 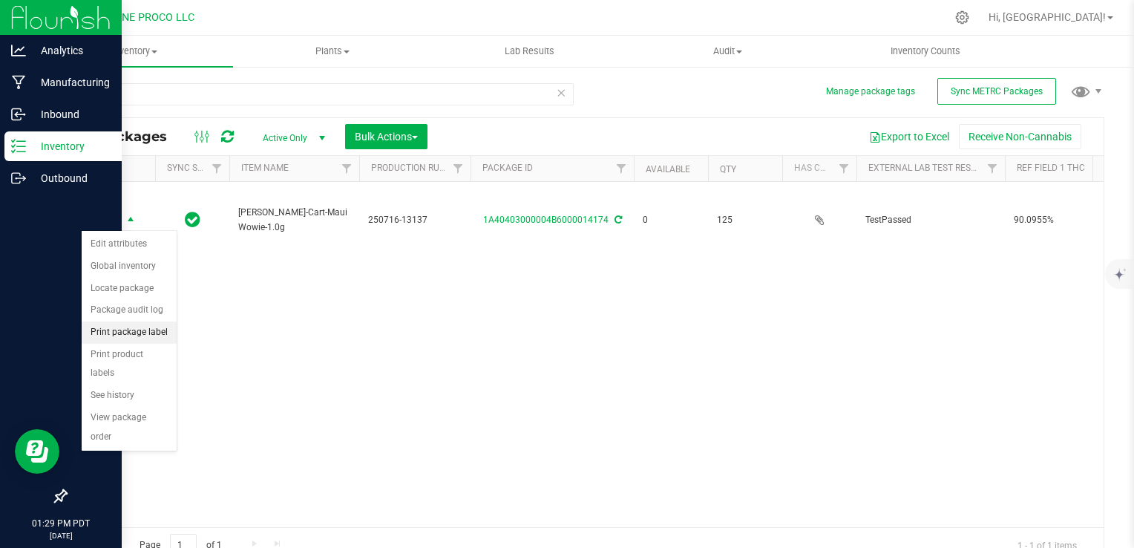 What do you see at coordinates (529, 51) in the screenshot?
I see `span: Lab Results` at bounding box center [529, 51].